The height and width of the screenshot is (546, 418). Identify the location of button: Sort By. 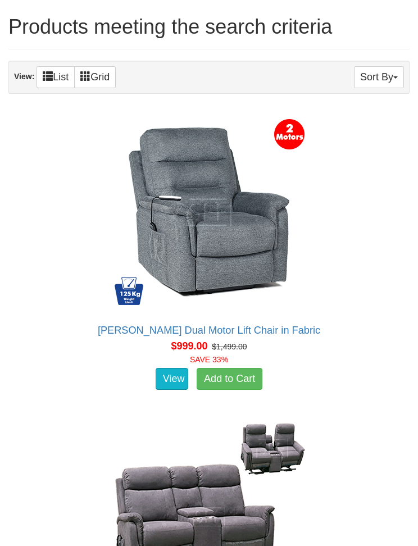
(379, 78).